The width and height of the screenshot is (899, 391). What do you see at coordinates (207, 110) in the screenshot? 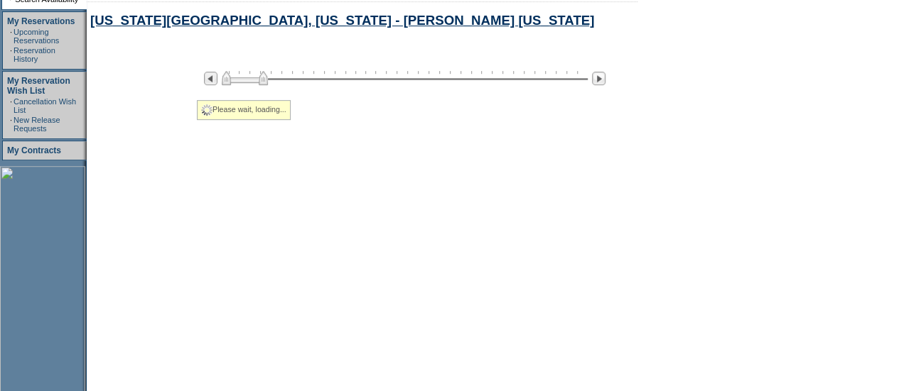
I see `img: spinner2.gif` at bounding box center [207, 110].